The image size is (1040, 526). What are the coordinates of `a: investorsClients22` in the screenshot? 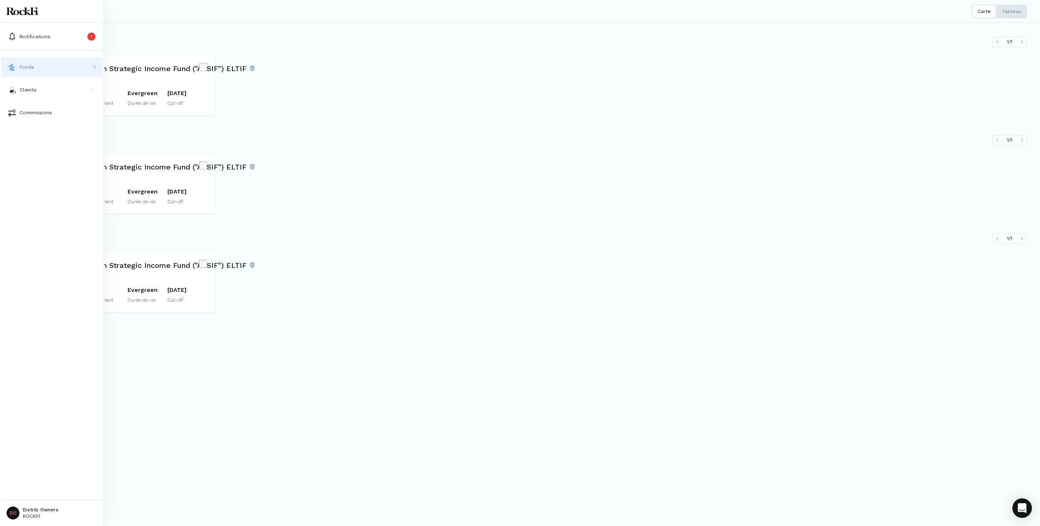 It's located at (52, 90).